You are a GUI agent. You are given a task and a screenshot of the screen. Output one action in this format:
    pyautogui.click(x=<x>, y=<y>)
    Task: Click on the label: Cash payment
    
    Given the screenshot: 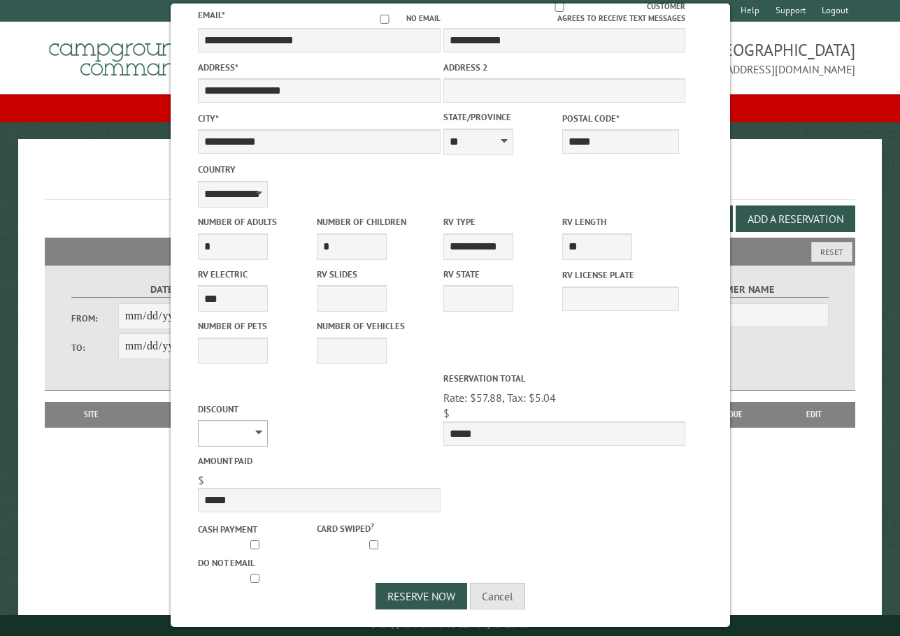 What is the action you would take?
    pyautogui.click(x=255, y=529)
    